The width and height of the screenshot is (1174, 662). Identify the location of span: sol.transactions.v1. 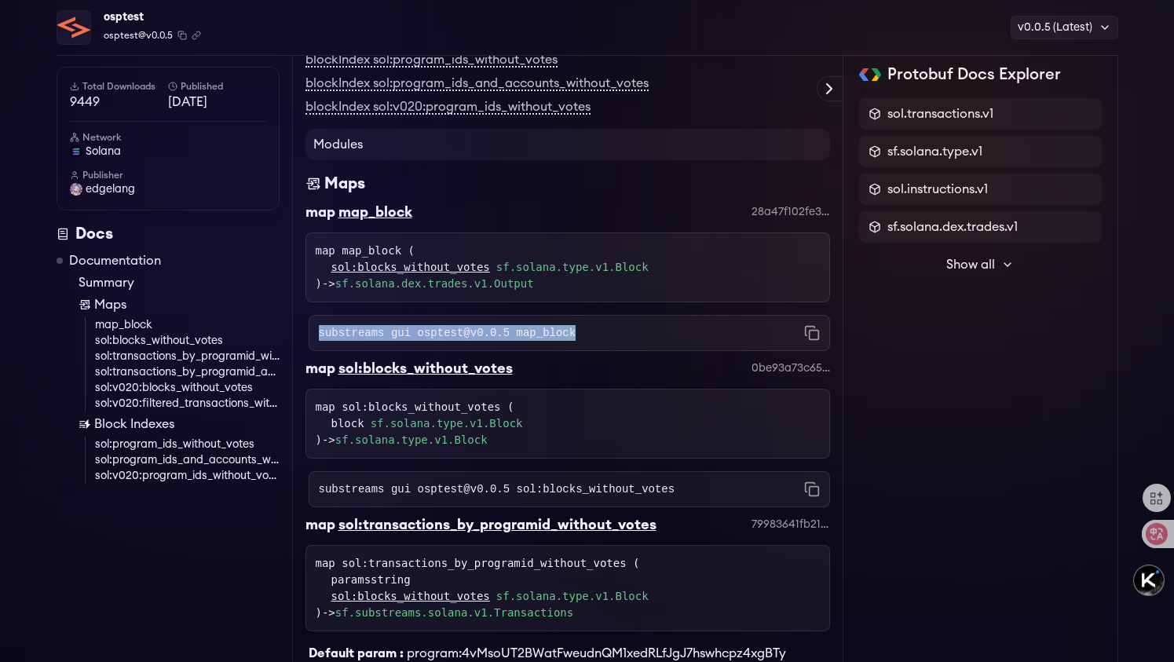
(940, 114).